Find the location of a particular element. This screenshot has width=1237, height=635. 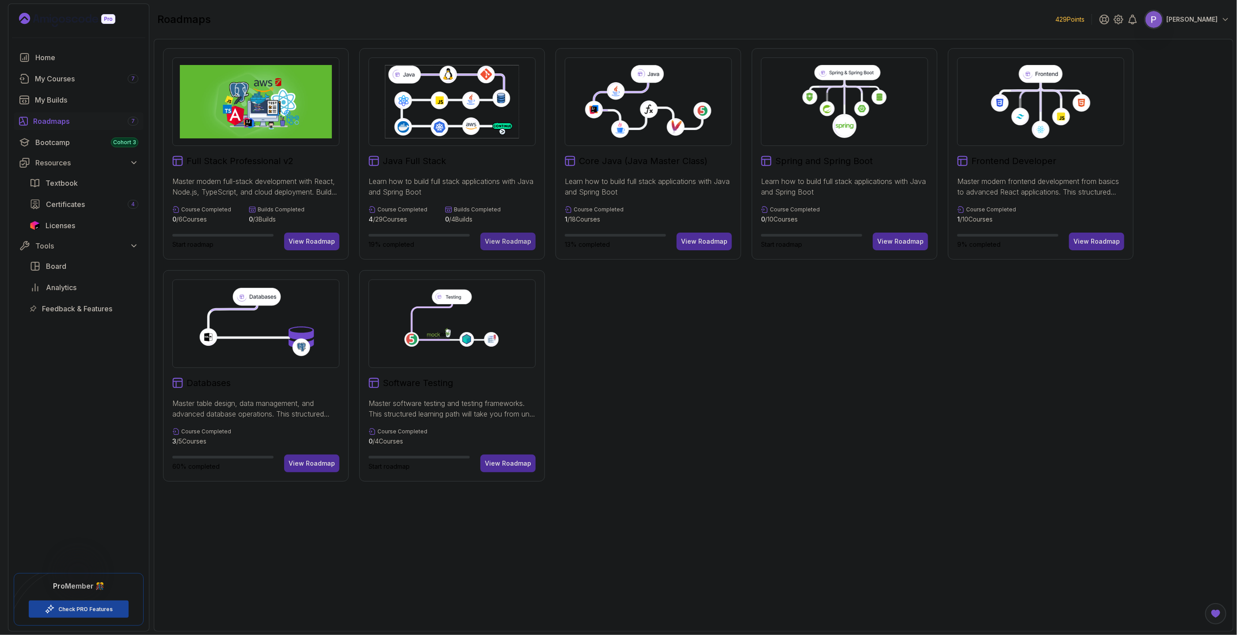

p: / 6 Courses is located at coordinates (202, 219).